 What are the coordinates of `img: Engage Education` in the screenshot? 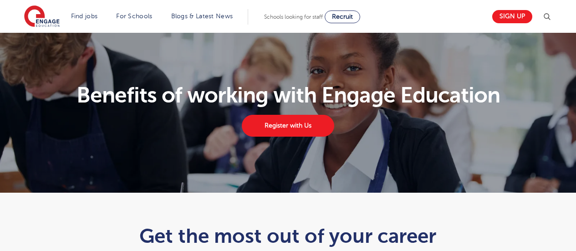 It's located at (42, 17).